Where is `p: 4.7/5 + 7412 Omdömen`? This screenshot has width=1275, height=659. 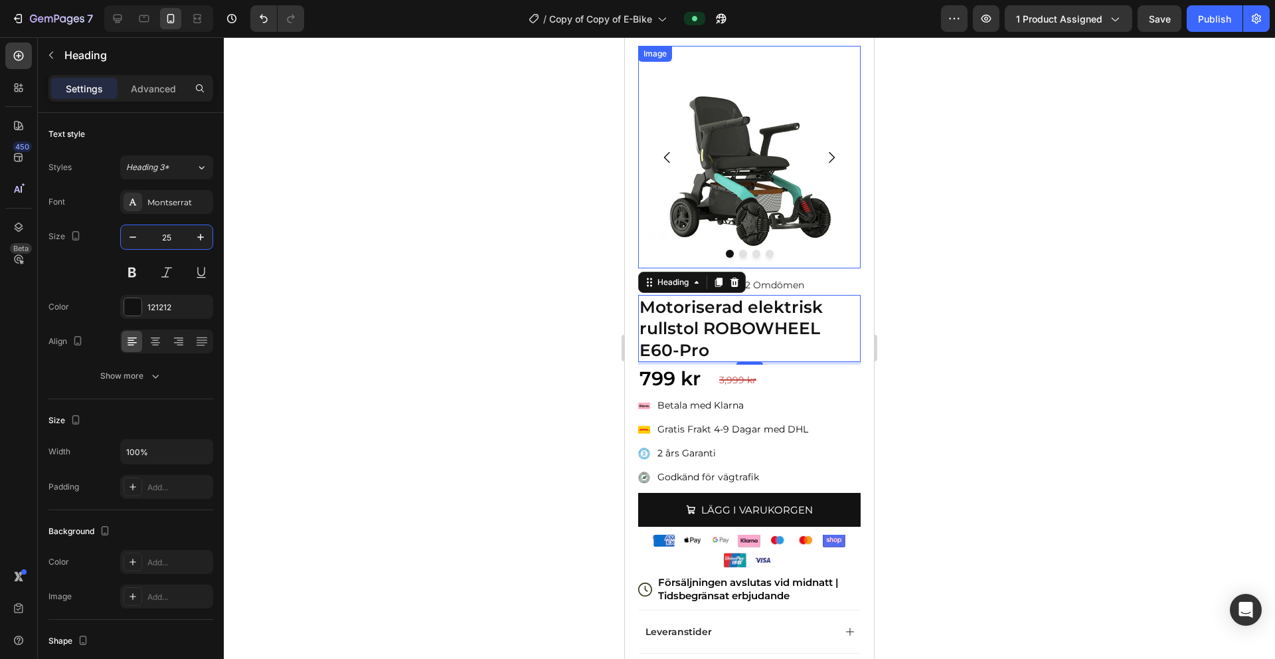 p: 4.7/5 + 7412 Omdömen is located at coordinates (127, 248).